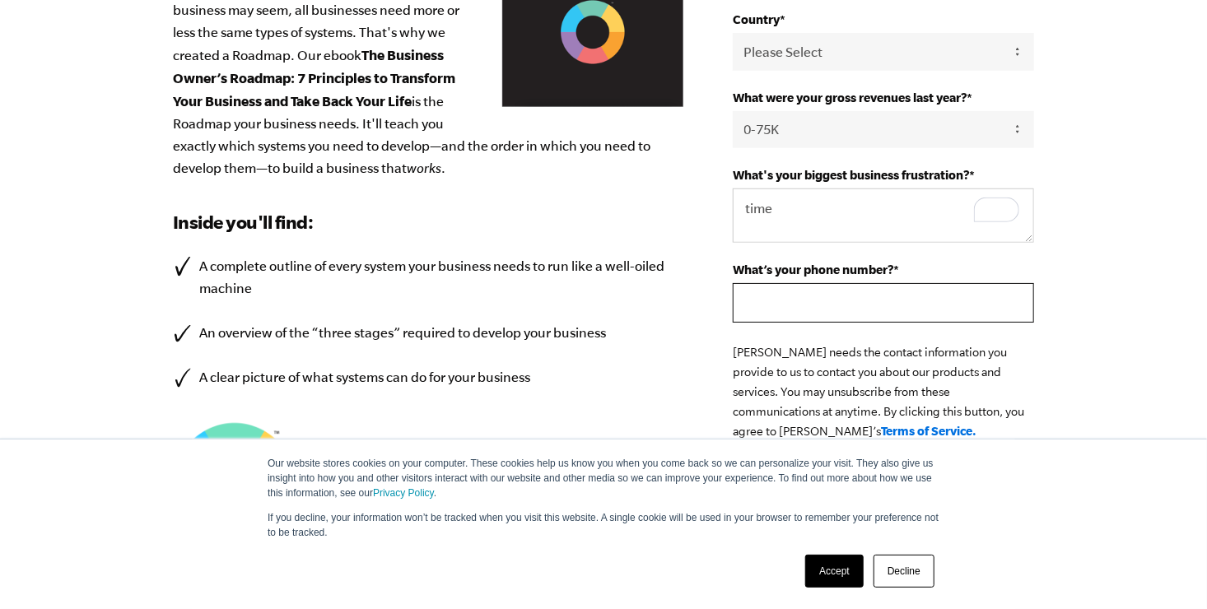 This screenshot has width=1207, height=609. What do you see at coordinates (314, 77) in the screenshot?
I see `b: The Business Owner’s Roadmap: 7 Principles to Transform Your Business and Take Back Your Life` at bounding box center [314, 77].